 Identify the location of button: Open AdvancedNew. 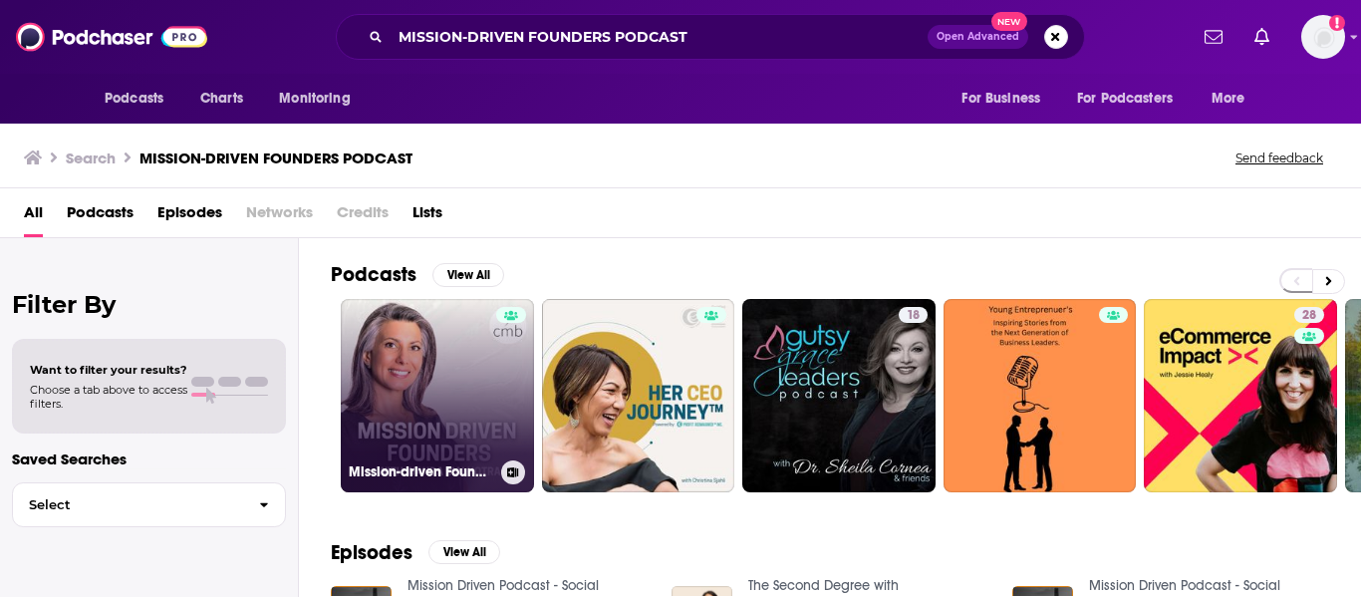
(978, 37).